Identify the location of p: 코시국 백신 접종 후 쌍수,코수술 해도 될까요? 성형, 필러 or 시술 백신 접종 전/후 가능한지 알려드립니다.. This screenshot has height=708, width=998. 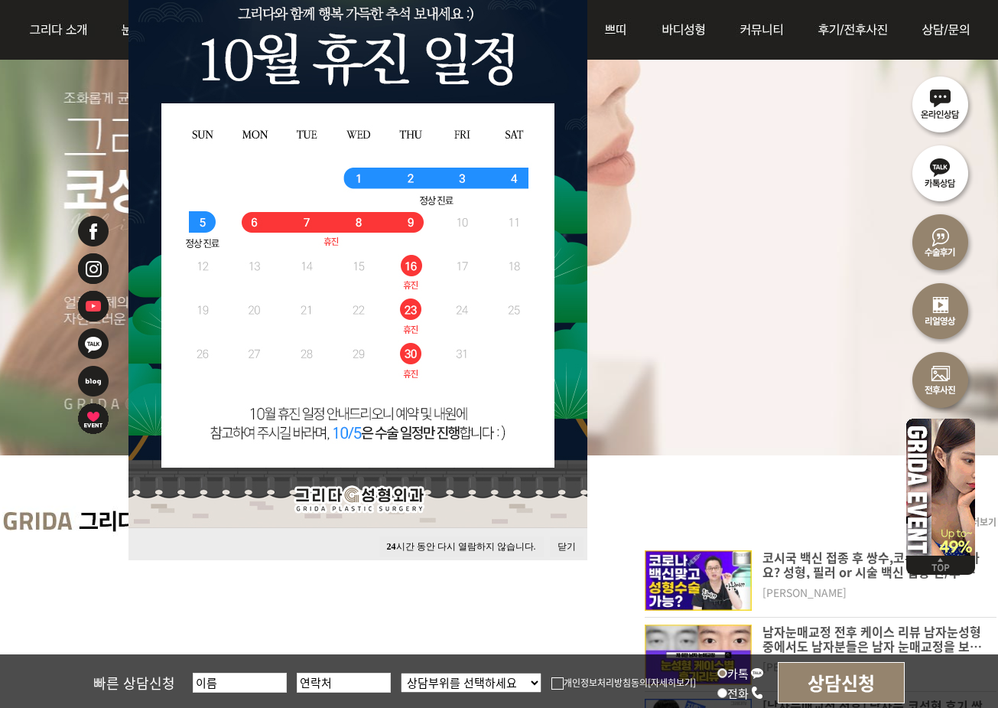
(874, 564).